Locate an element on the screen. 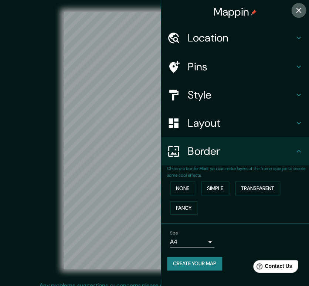 This screenshot has height=286, width=309. h4: Style is located at coordinates (241, 95).